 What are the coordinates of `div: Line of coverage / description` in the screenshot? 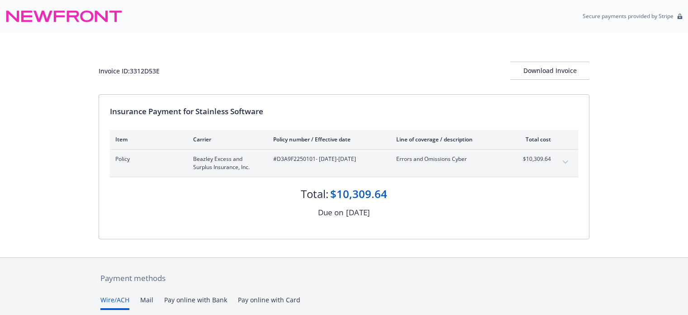 It's located at (449, 139).